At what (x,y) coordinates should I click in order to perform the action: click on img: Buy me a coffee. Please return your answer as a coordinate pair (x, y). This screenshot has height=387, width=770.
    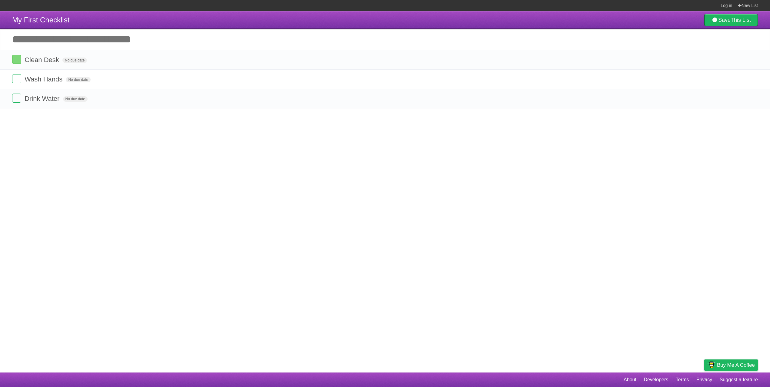
    Looking at the image, I should click on (711, 365).